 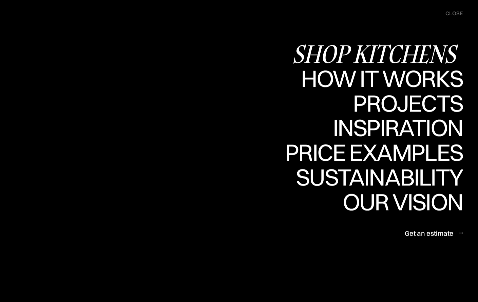 What do you see at coordinates (376, 177) in the screenshot?
I see `a: SustainabilitySustainability` at bounding box center [376, 177].